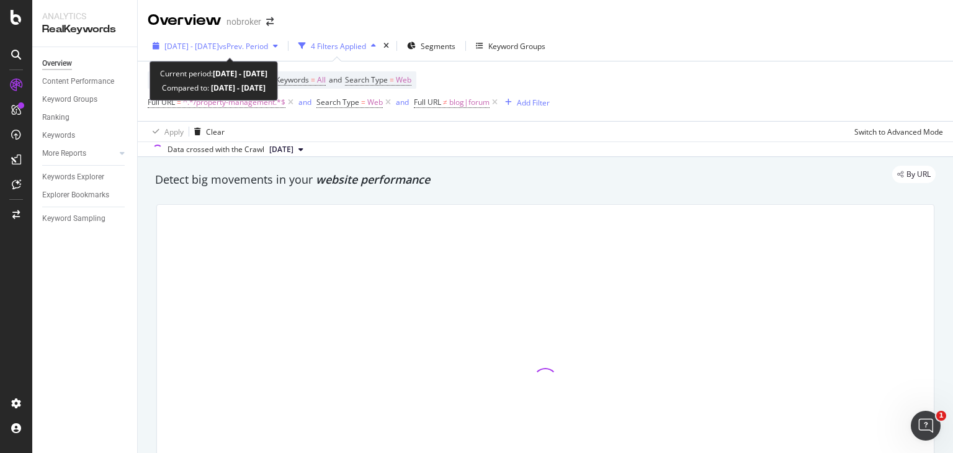 This screenshot has width=953, height=453. I want to click on div: Analytics, so click(84, 16).